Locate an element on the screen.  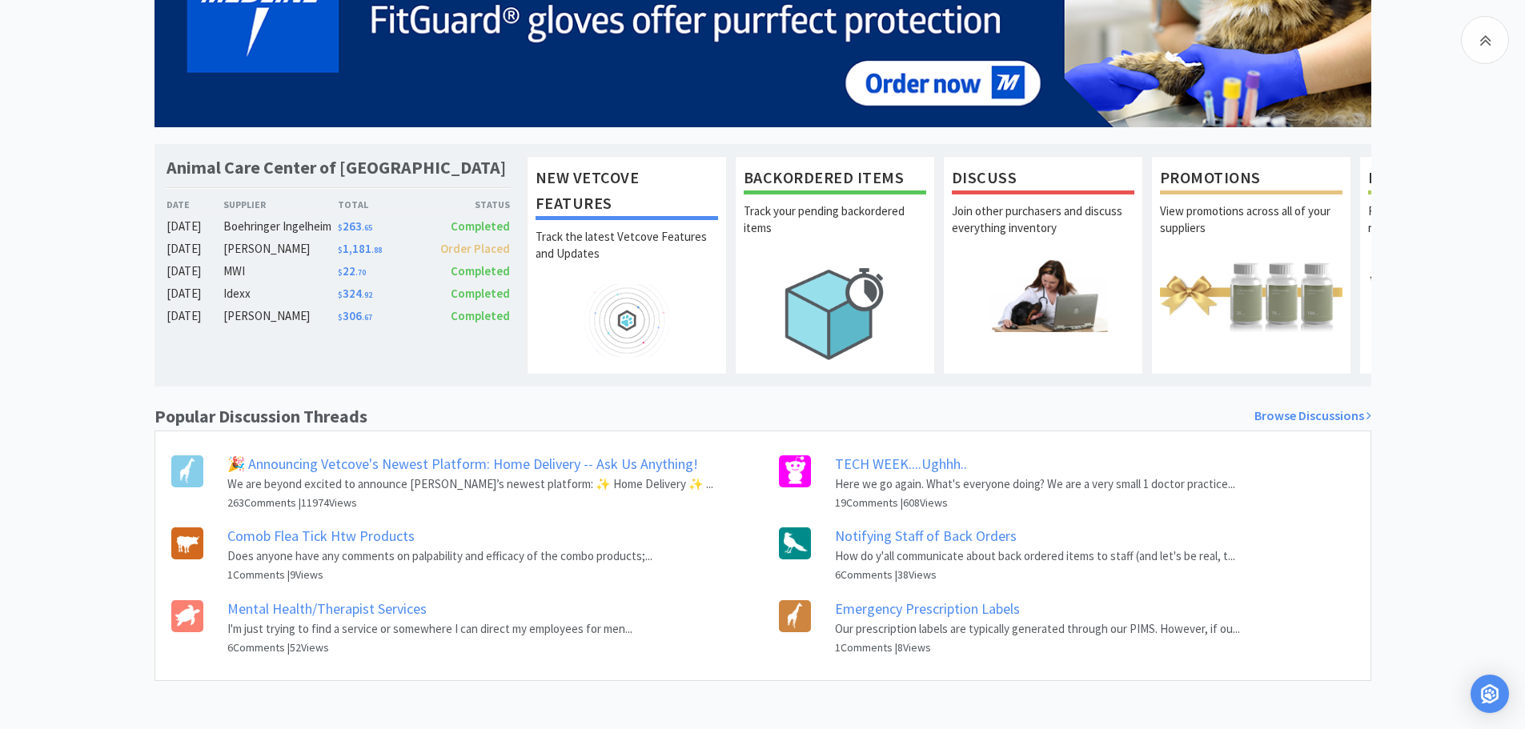
p: Here we go again. What's everyone doing? We are a very small 1 doctor practice... is located at coordinates (1035, 484).